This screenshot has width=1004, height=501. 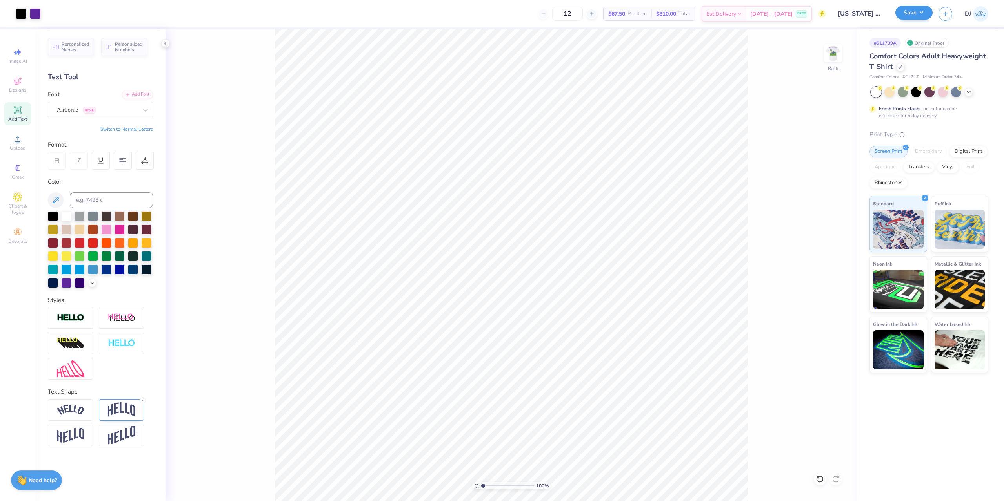 I want to click on span: Image AI, so click(x=18, y=61).